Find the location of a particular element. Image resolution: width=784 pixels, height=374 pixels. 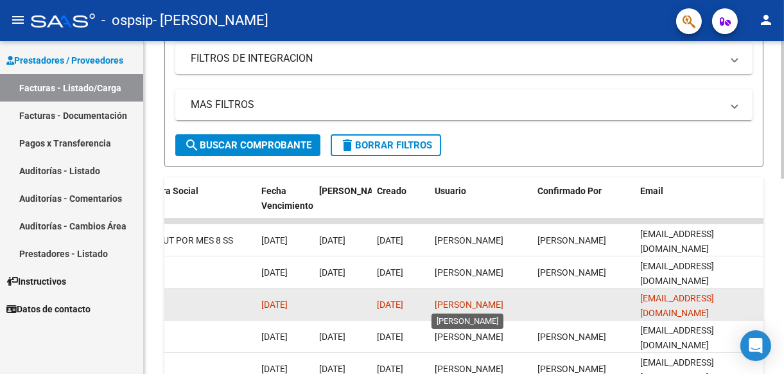

span: Instructivos is located at coordinates (36, 281).